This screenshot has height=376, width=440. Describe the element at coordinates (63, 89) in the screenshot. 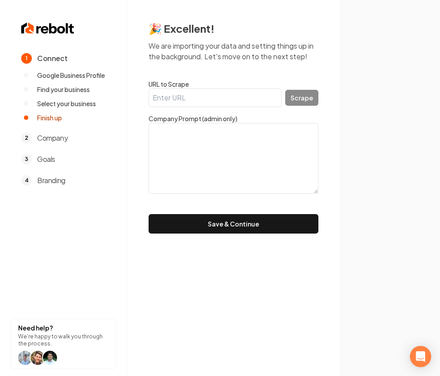

I see `span: Find your business` at that location.